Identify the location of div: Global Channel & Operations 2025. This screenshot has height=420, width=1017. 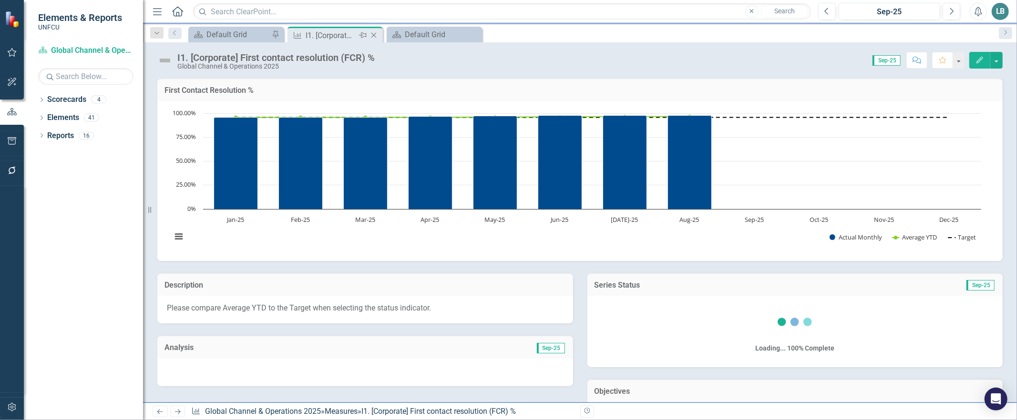
(276, 66).